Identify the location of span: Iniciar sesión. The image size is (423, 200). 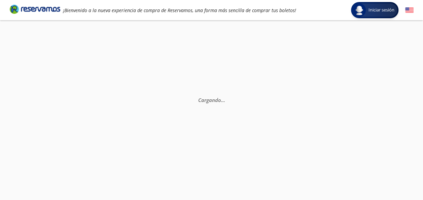
(381, 10).